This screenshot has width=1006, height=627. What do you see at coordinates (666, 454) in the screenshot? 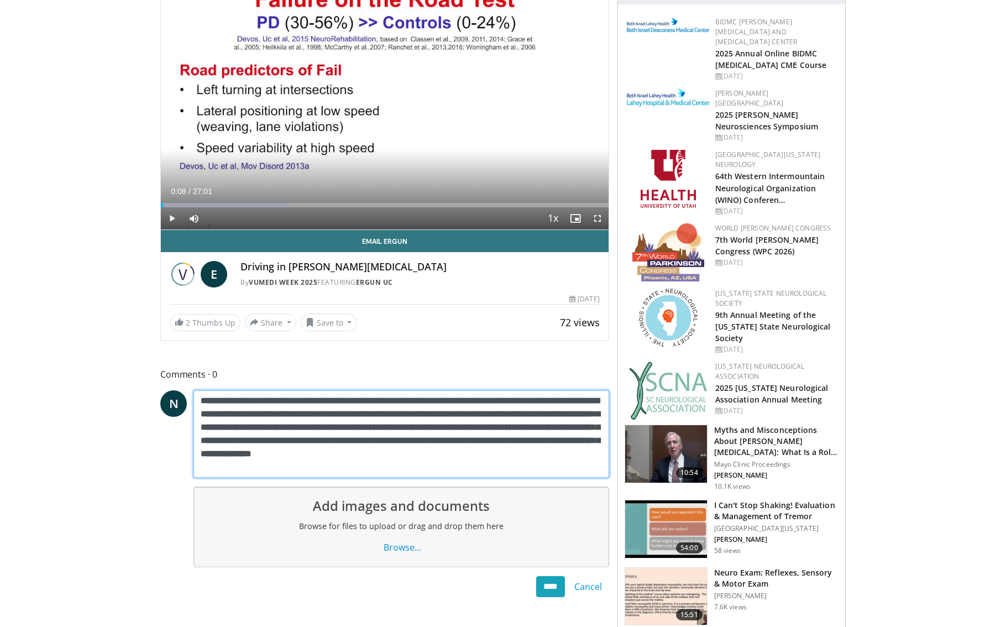
I see `img: dd4ea4d2-548e-40e2-8487-b77733a70694.150x105_q85_crop-smart_upscale.jpg` at bounding box center [666, 454].